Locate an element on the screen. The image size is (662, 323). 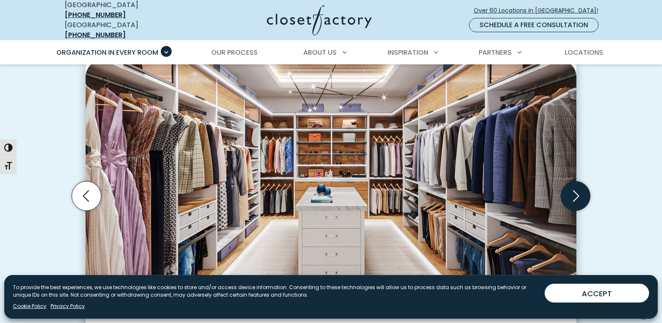
button: Next slide is located at coordinates (575, 196).